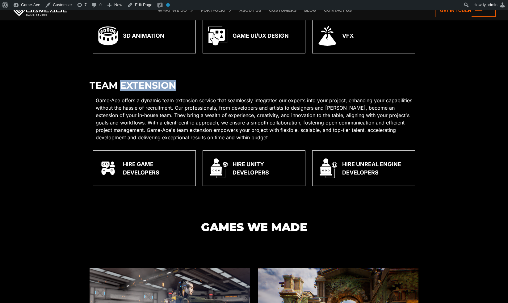  Describe the element at coordinates (254, 85) in the screenshot. I see `h2: Team Extension` at that location.